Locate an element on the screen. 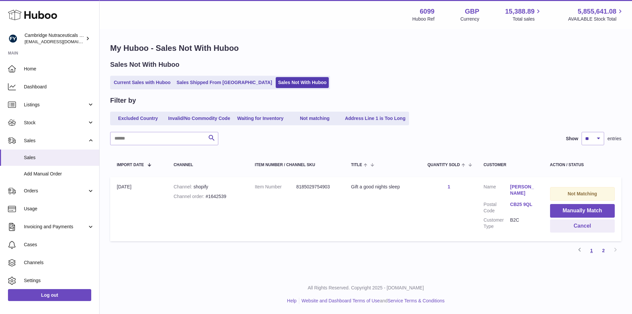 The height and width of the screenshot is (314, 632). dd: 8185029754903 is located at coordinates (317, 187).